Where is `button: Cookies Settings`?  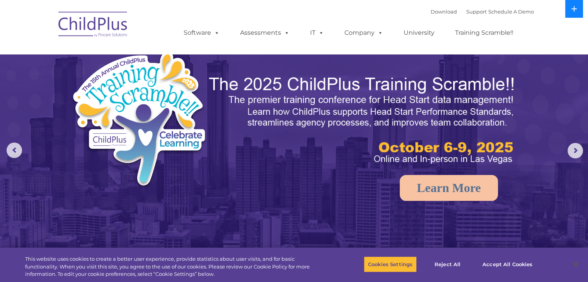 button: Cookies Settings is located at coordinates (390, 265).